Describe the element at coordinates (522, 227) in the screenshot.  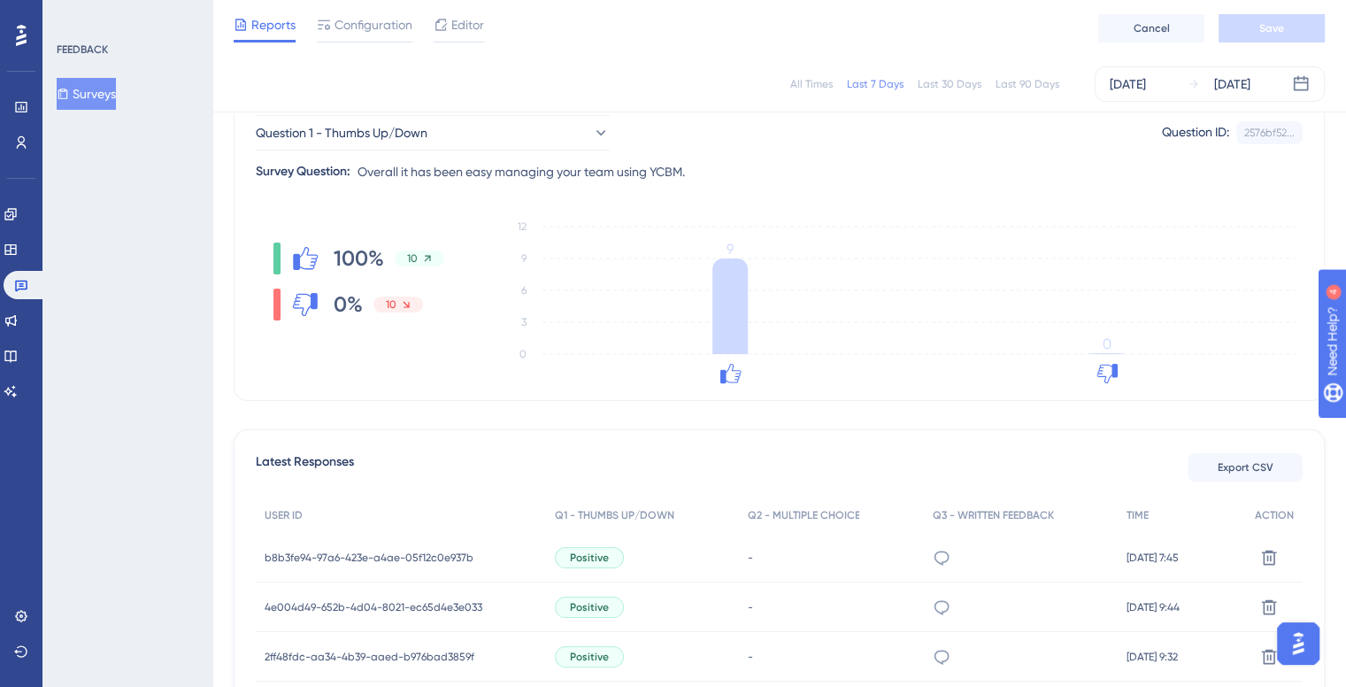
I see `tspan: 12` at that location.